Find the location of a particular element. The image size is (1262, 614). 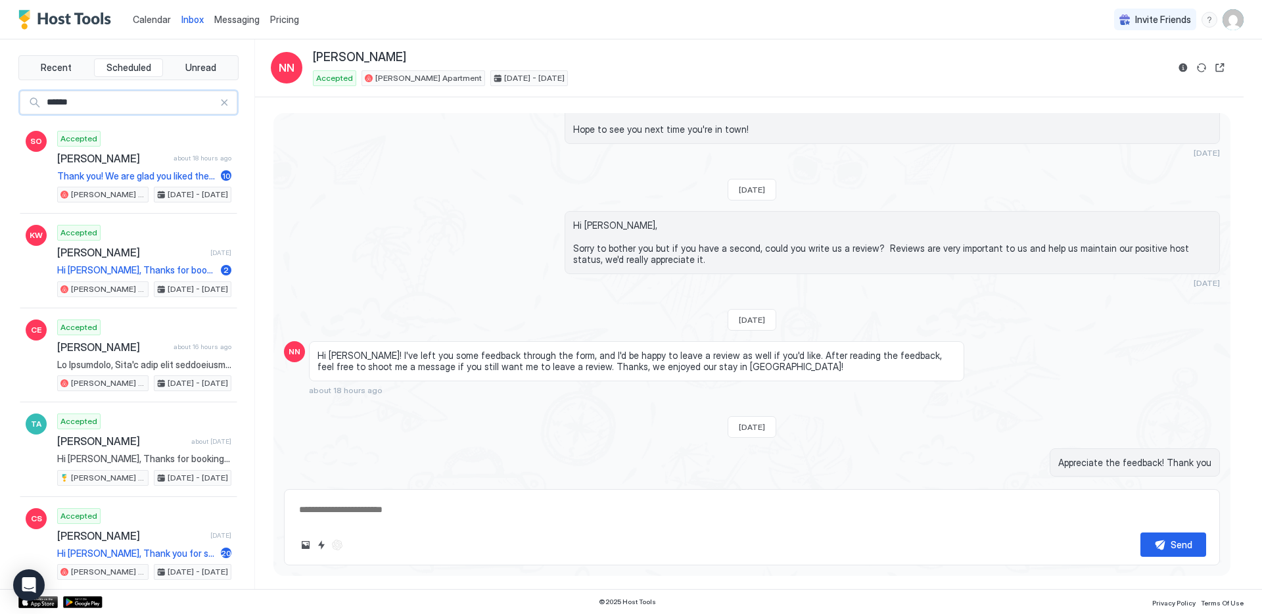

span: Thank you! We are glad you liked the space and we hope you make it to your next destination safely! is located at coordinates (136, 176).